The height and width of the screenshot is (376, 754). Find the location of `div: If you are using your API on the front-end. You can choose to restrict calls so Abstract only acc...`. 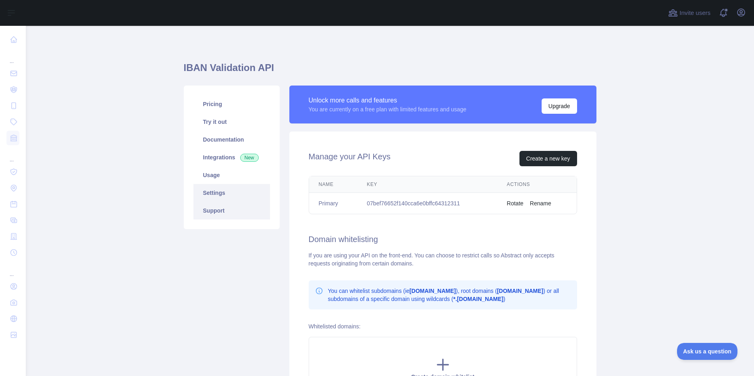

div: If you are using your API on the front-end. You can choose to restrict calls so Abstract only acc... is located at coordinates (443, 259).